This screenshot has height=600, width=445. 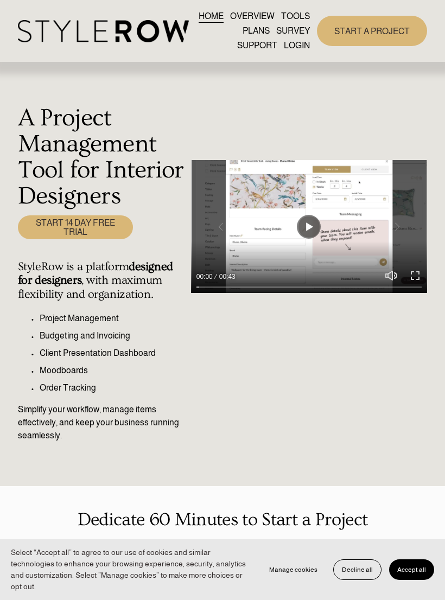 What do you see at coordinates (256, 31) in the screenshot?
I see `a: PLANS` at bounding box center [256, 31].